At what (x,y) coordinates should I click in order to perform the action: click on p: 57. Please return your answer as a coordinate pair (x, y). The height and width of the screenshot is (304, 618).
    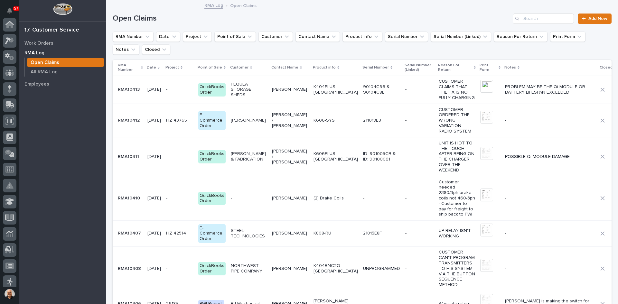
    Looking at the image, I should click on (16, 8).